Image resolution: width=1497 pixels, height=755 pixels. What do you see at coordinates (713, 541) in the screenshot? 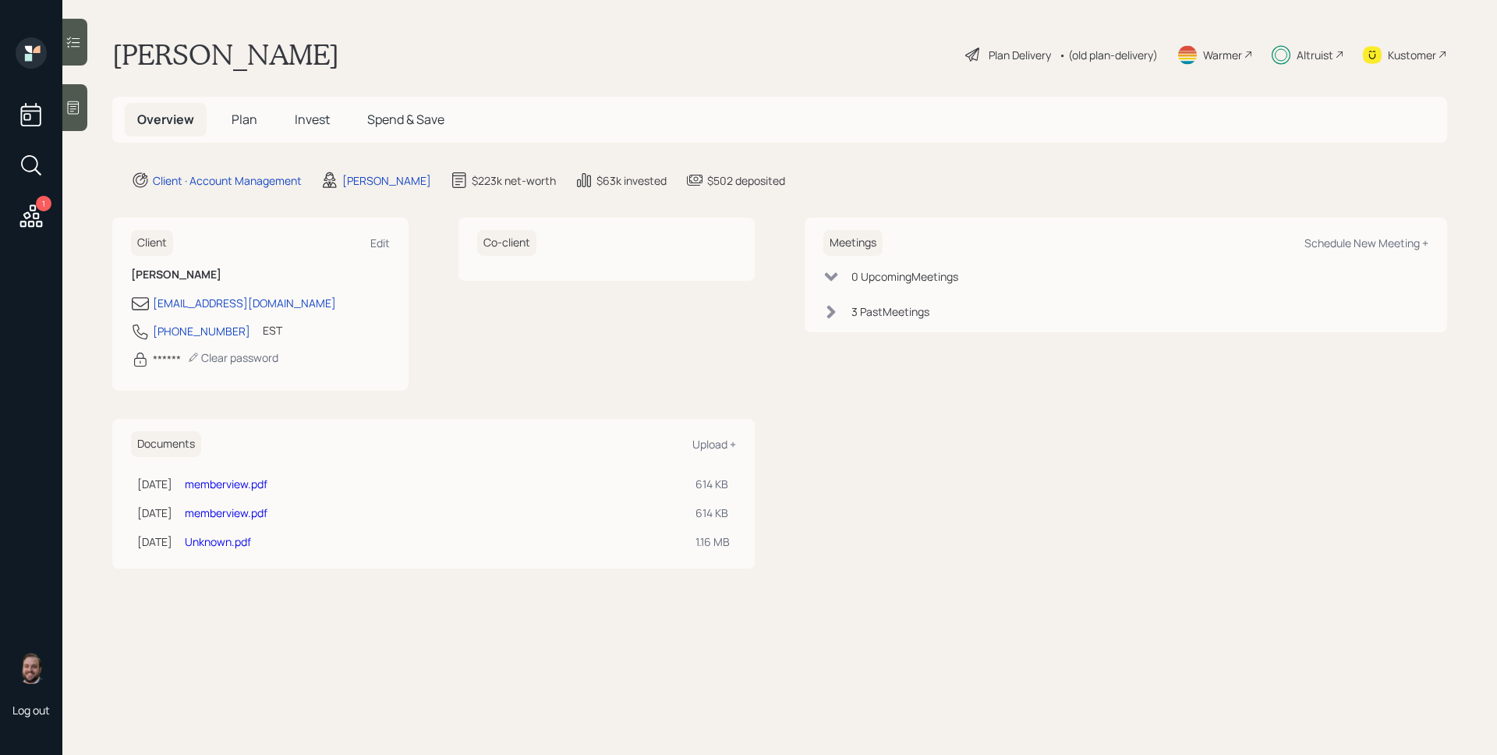
I see `div: 1.16 MB` at bounding box center [713, 541].